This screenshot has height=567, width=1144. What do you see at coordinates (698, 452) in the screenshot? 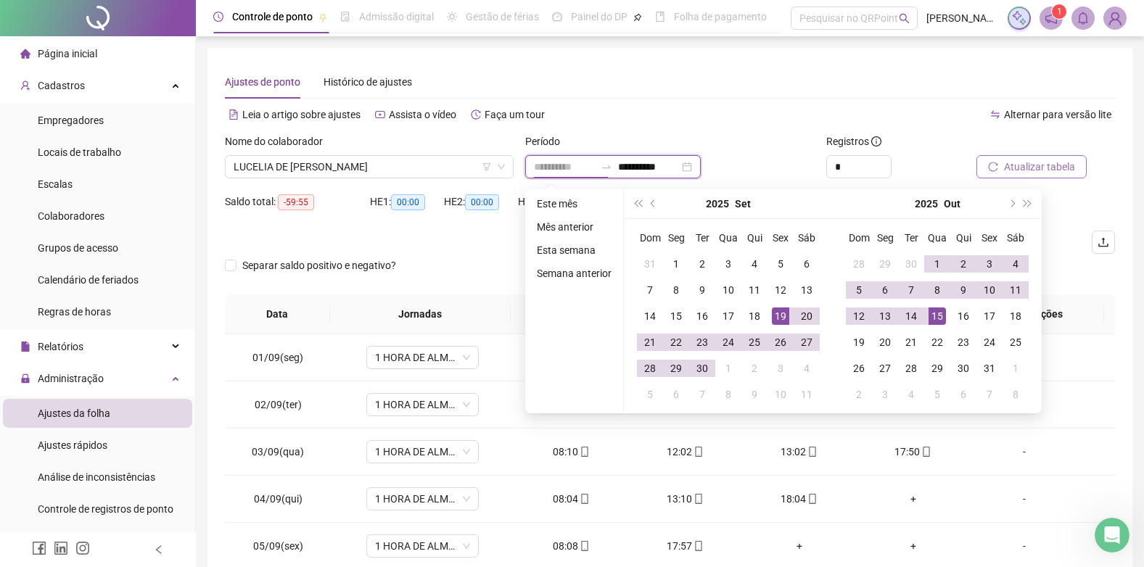
I see `span: mobile` at bounding box center [698, 452].